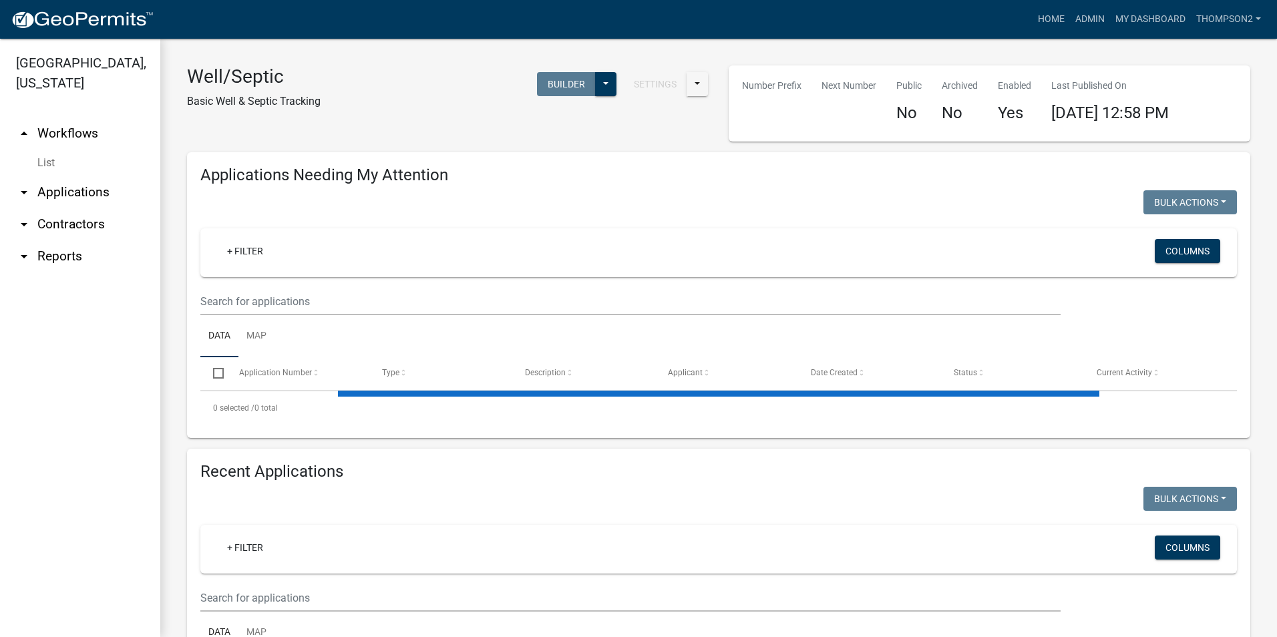 This screenshot has width=1277, height=637. What do you see at coordinates (391, 373) in the screenshot?
I see `span: Type` at bounding box center [391, 373].